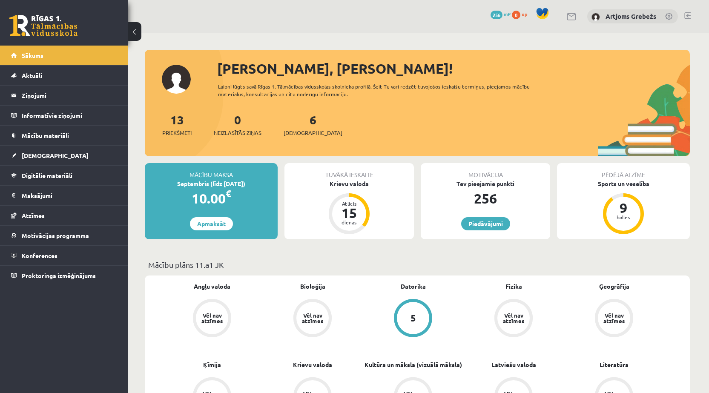 The width and height of the screenshot is (709, 393). What do you see at coordinates (64, 215) in the screenshot?
I see `a: Atzīmes` at bounding box center [64, 215].